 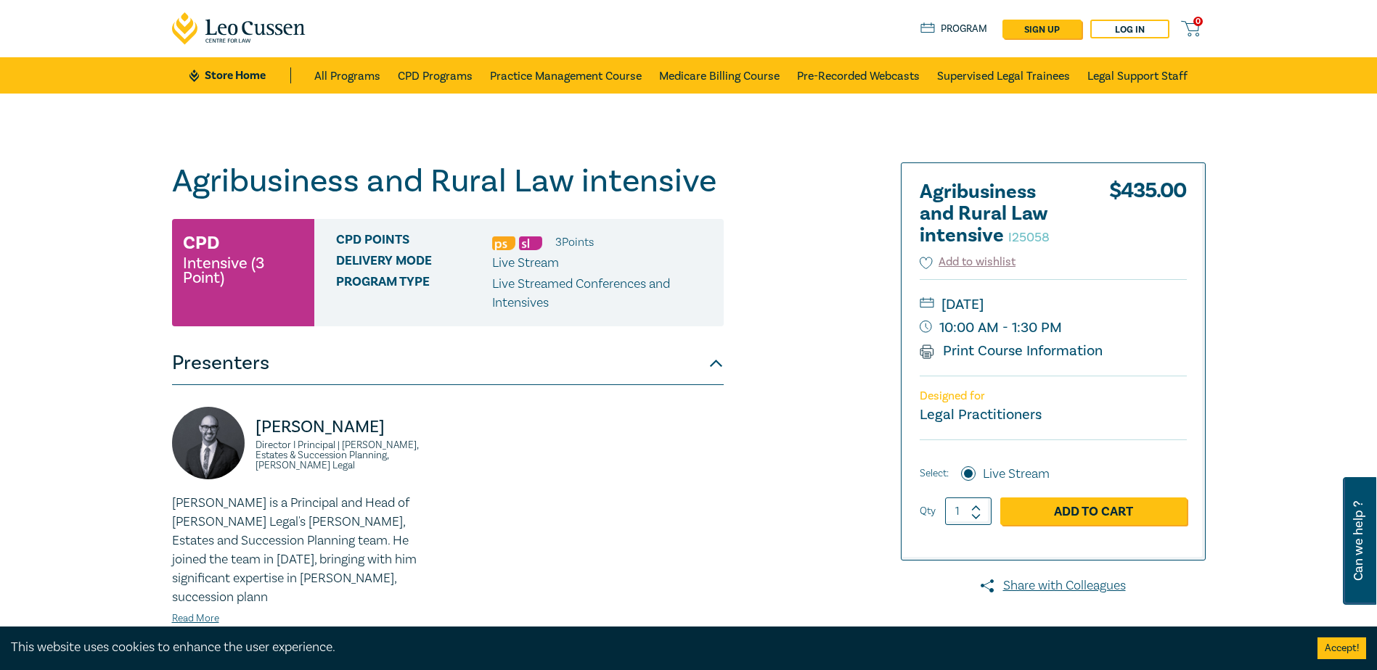 What do you see at coordinates (934, 474) in the screenshot?
I see `span: Select:` at bounding box center [934, 474].